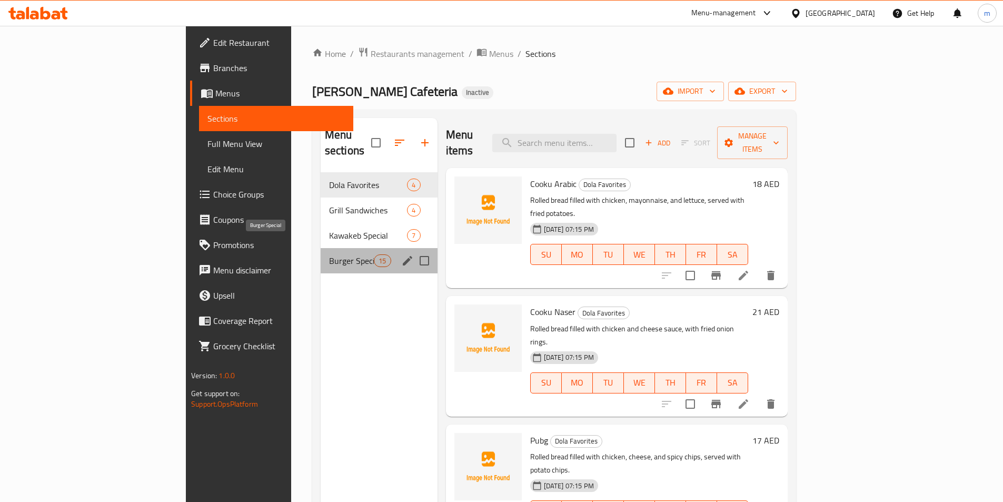 This screenshot has width=1003, height=502. Describe the element at coordinates (987, 13) in the screenshot. I see `span: m` at that location.